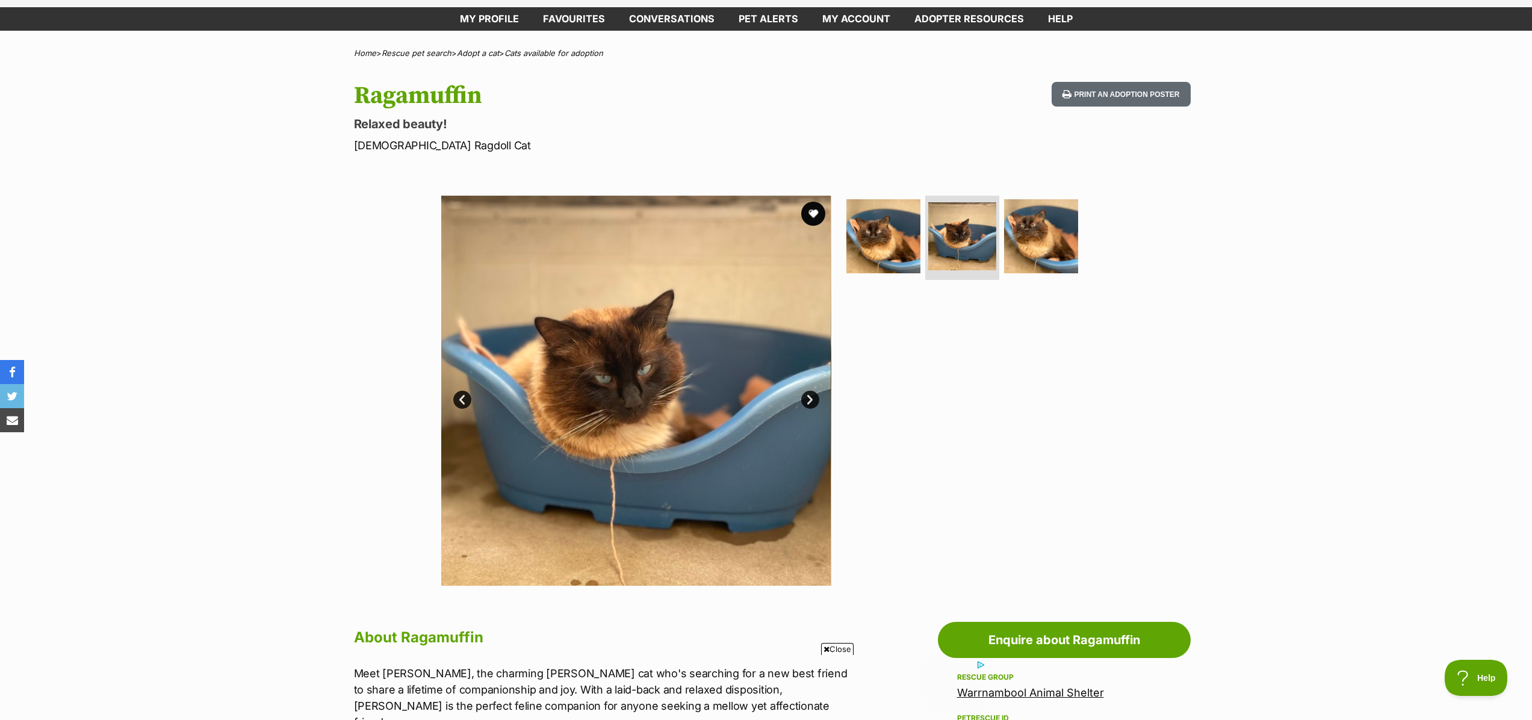  What do you see at coordinates (417, 53) in the screenshot?
I see `a: Rescue pet search` at bounding box center [417, 53].